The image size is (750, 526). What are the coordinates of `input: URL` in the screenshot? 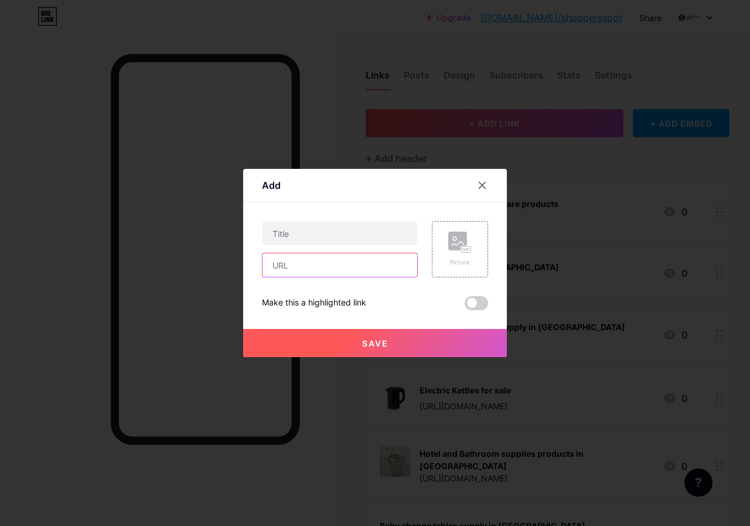 It's located at (340, 265).